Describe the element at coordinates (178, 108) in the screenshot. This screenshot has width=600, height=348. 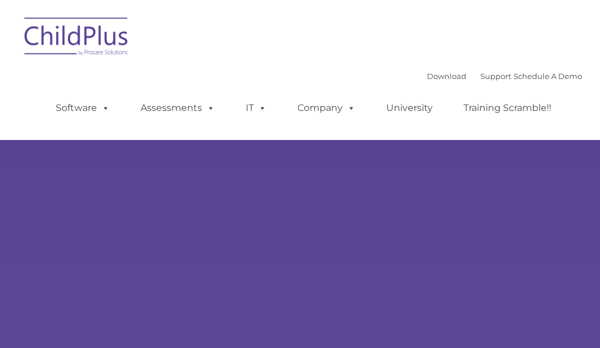
I see `a: Assessments` at that location.